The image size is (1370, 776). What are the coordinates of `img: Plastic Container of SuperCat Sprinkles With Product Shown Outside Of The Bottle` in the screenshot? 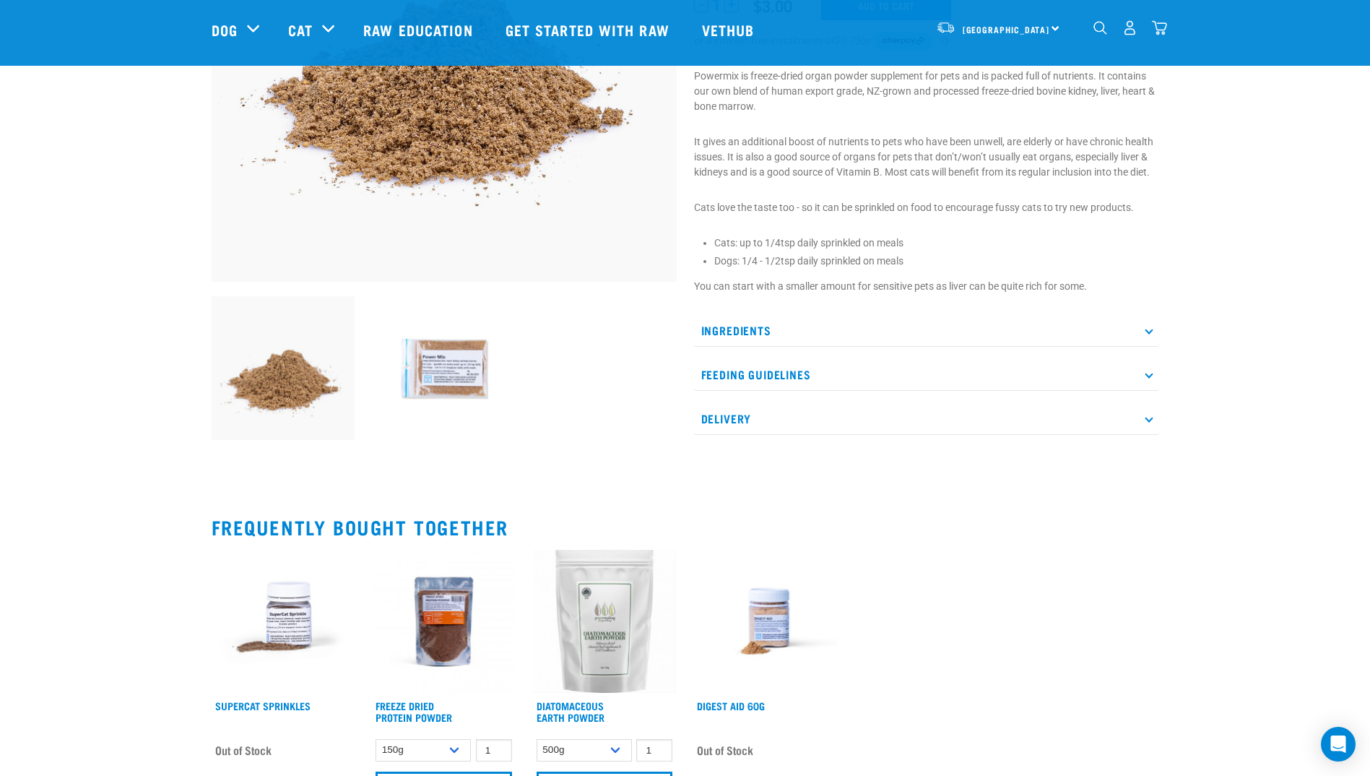 It's located at (283, 621).